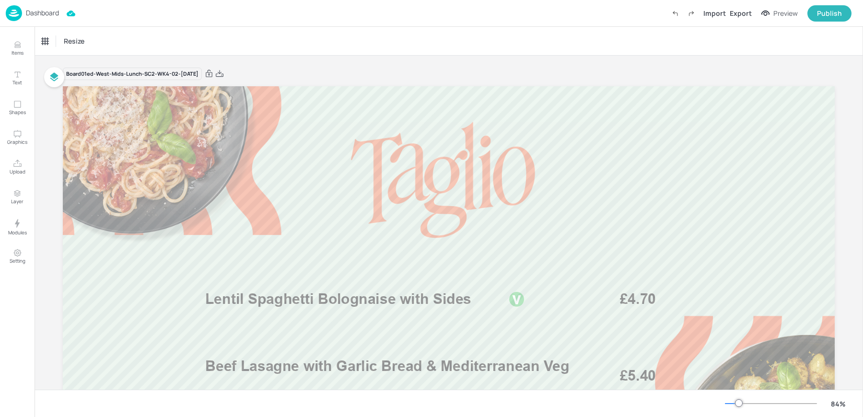  What do you see at coordinates (830, 13) in the screenshot?
I see `button: Publish` at bounding box center [830, 13].